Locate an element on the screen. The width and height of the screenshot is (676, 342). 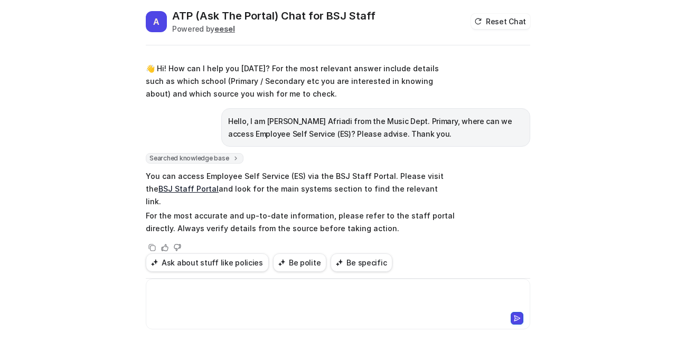
button: Be polite is located at coordinates (299, 263).